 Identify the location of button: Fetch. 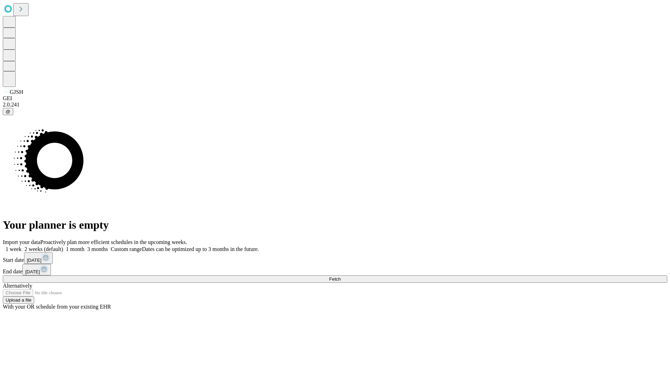
(335, 279).